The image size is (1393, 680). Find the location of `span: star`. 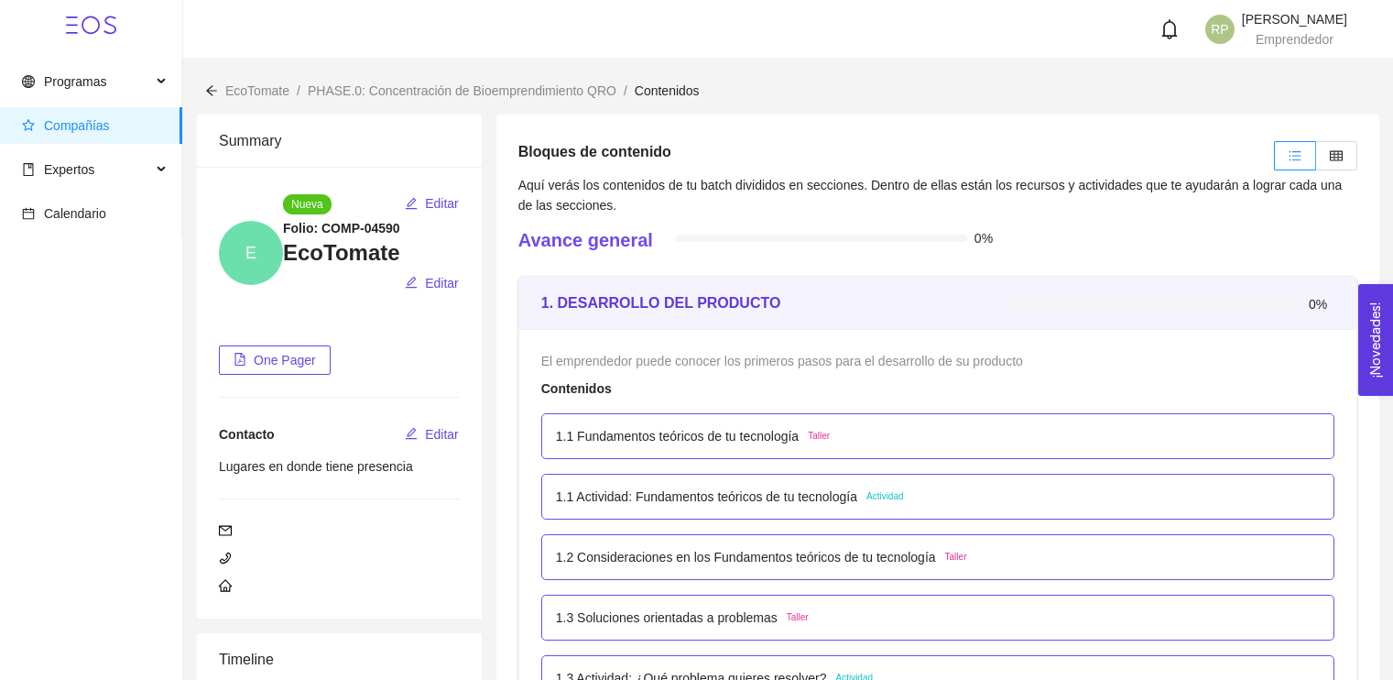

span: star is located at coordinates (28, 125).